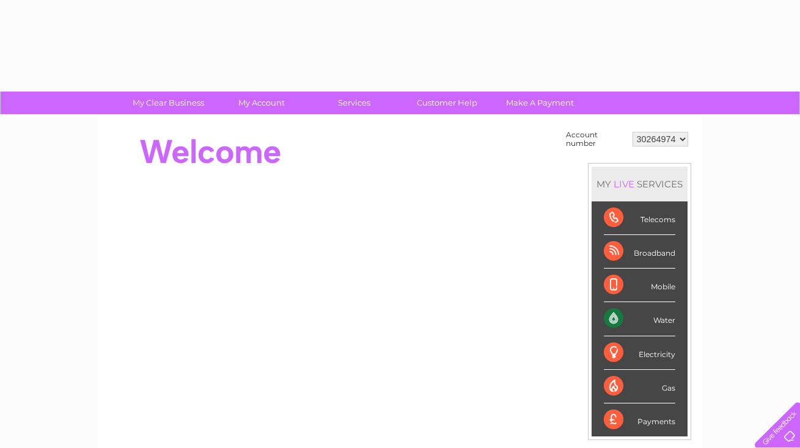  Describe the element at coordinates (639, 420) in the screenshot. I see `div: Payments` at that location.